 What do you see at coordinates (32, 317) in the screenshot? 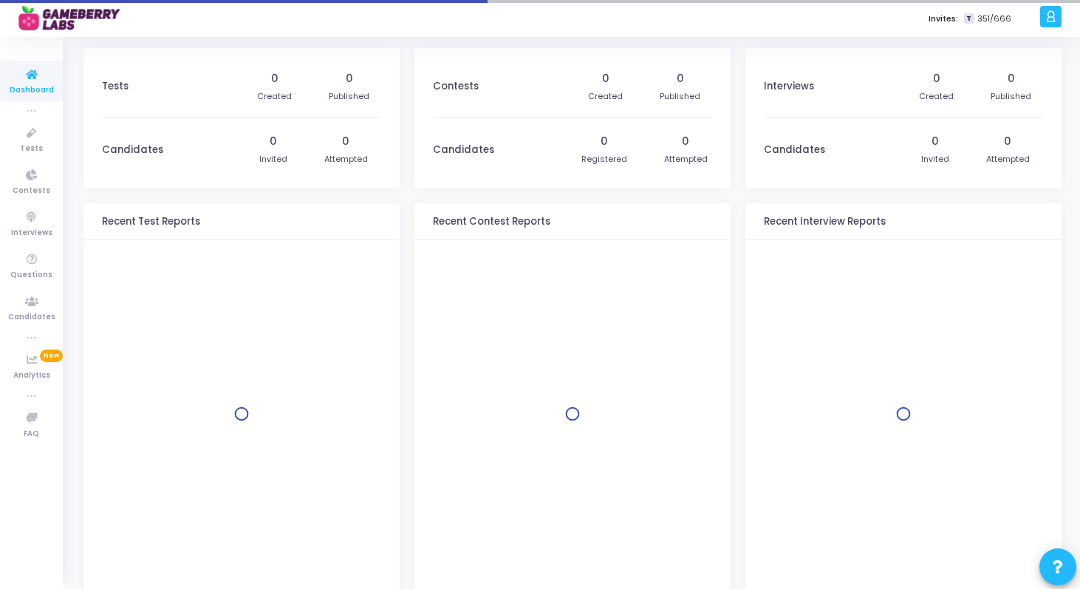
I see `span: Candidates` at bounding box center [32, 317].